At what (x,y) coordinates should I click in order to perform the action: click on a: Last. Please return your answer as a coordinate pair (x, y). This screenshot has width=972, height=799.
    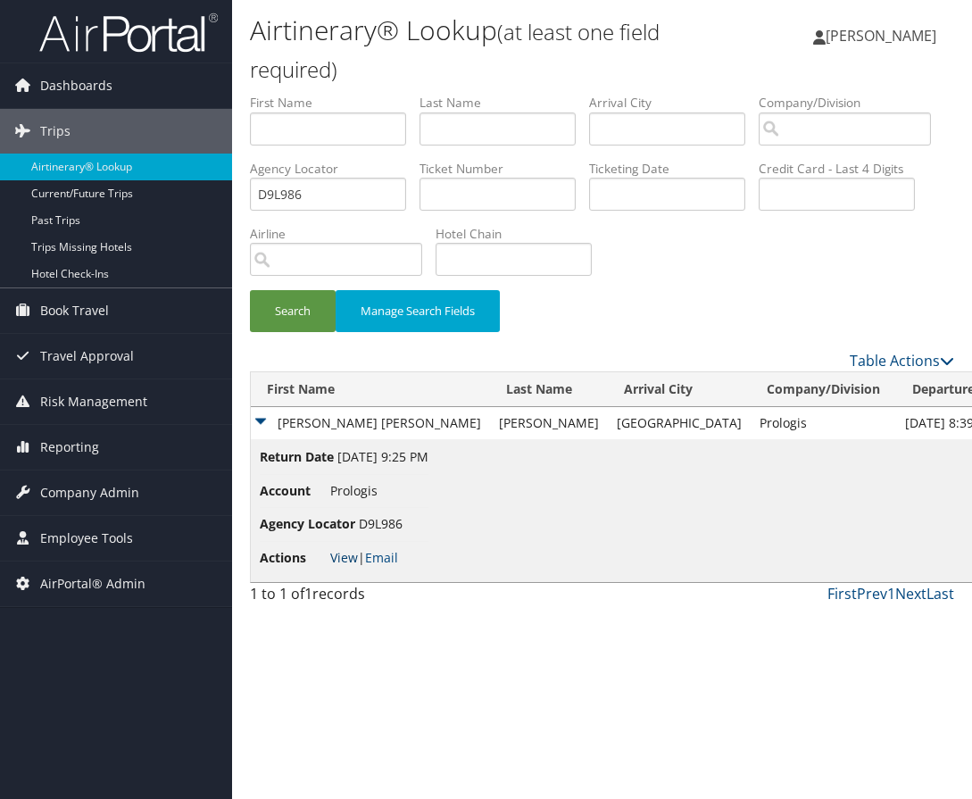
    Looking at the image, I should click on (940, 593).